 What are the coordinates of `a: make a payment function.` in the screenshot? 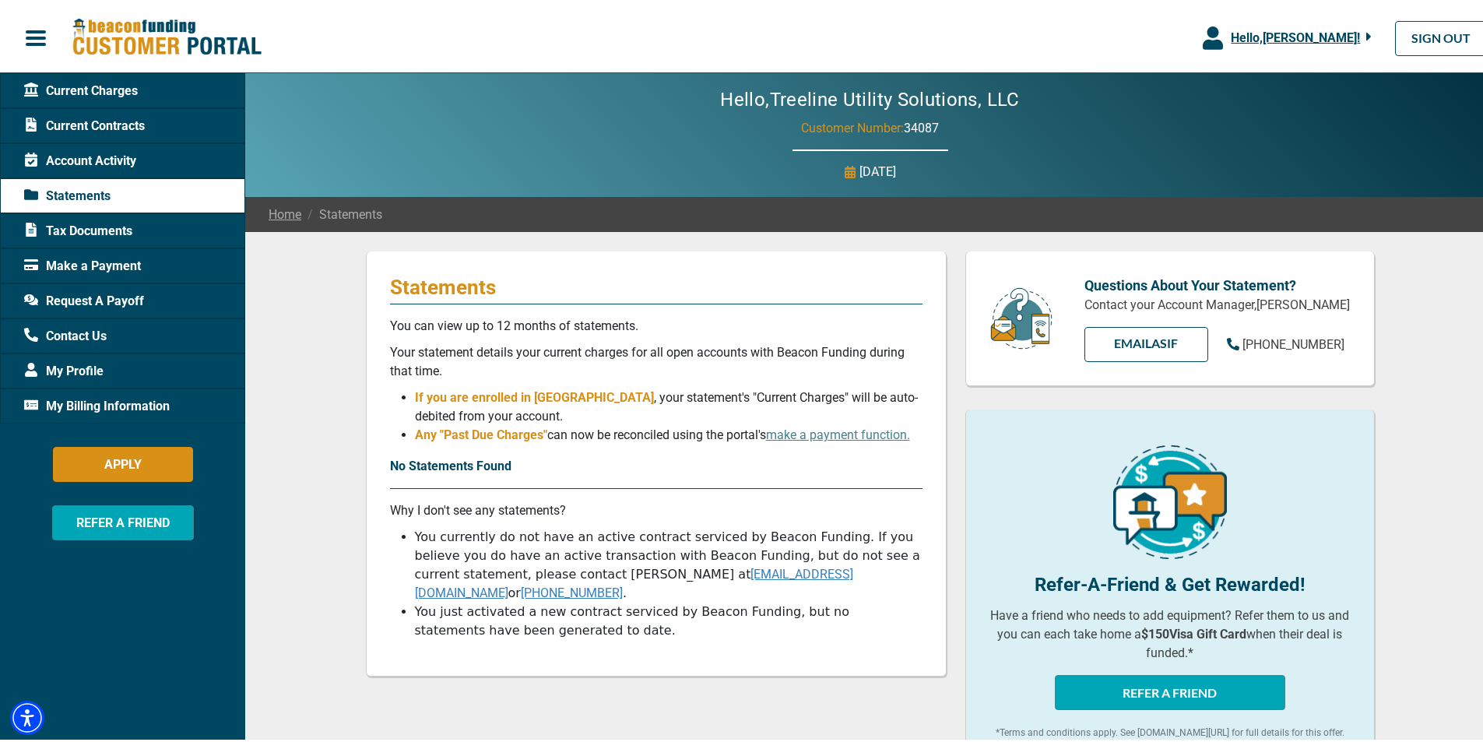 It's located at (838, 431).